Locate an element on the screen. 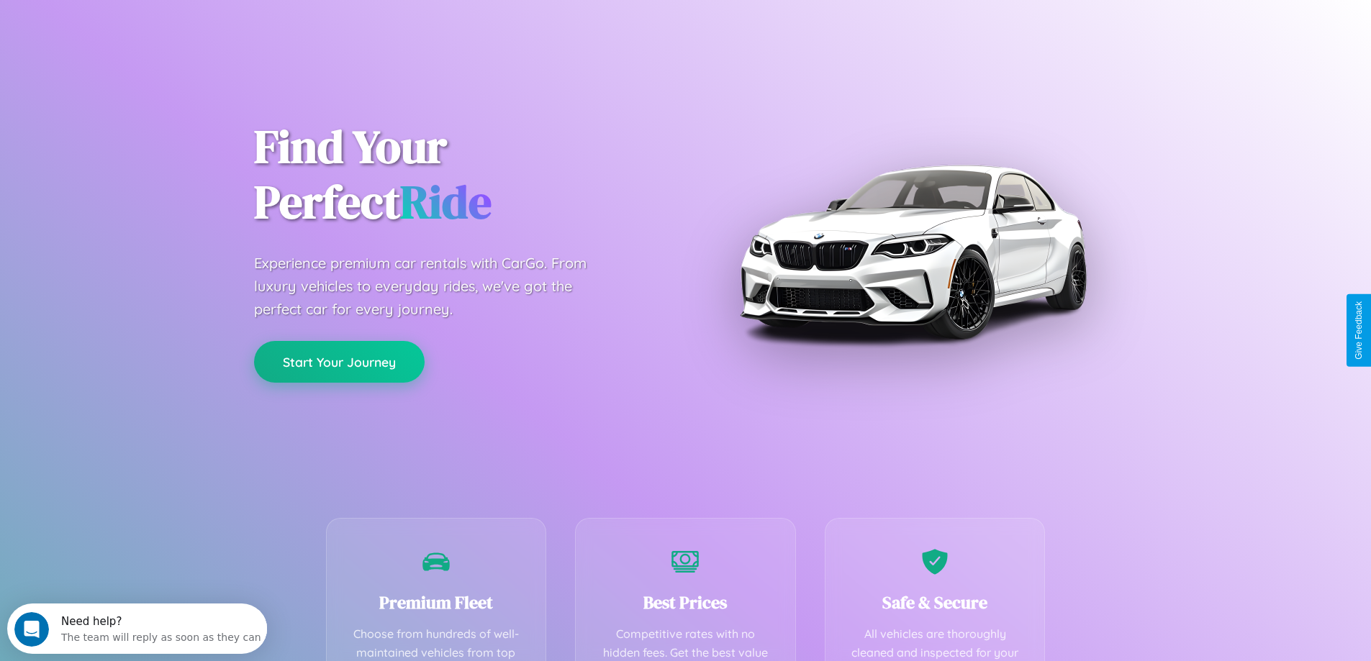 This screenshot has width=1371, height=661. h3: Best Prices is located at coordinates (685, 602).